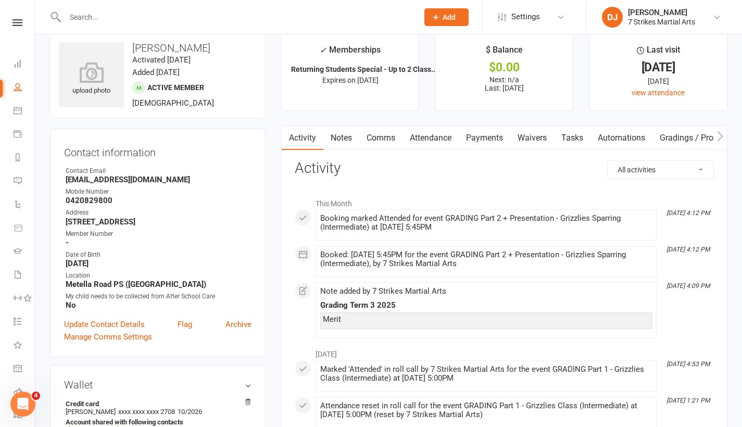 Image resolution: width=742 pixels, height=427 pixels. What do you see at coordinates (24, 88) in the screenshot?
I see `a: People` at bounding box center [24, 88].